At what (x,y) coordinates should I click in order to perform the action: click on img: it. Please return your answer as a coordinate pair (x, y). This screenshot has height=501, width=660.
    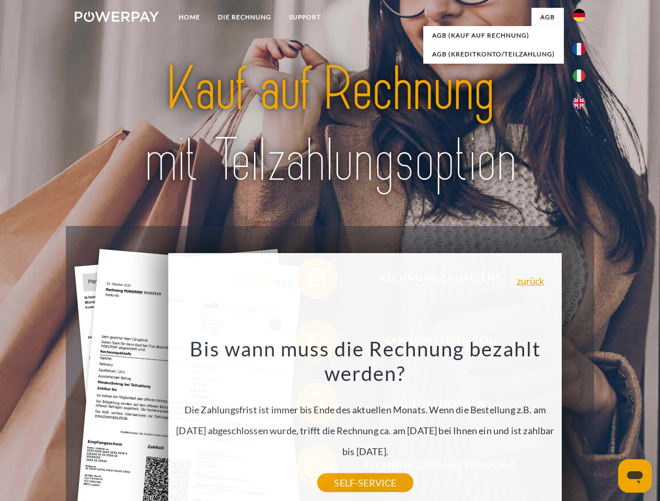
    Looking at the image, I should click on (579, 76).